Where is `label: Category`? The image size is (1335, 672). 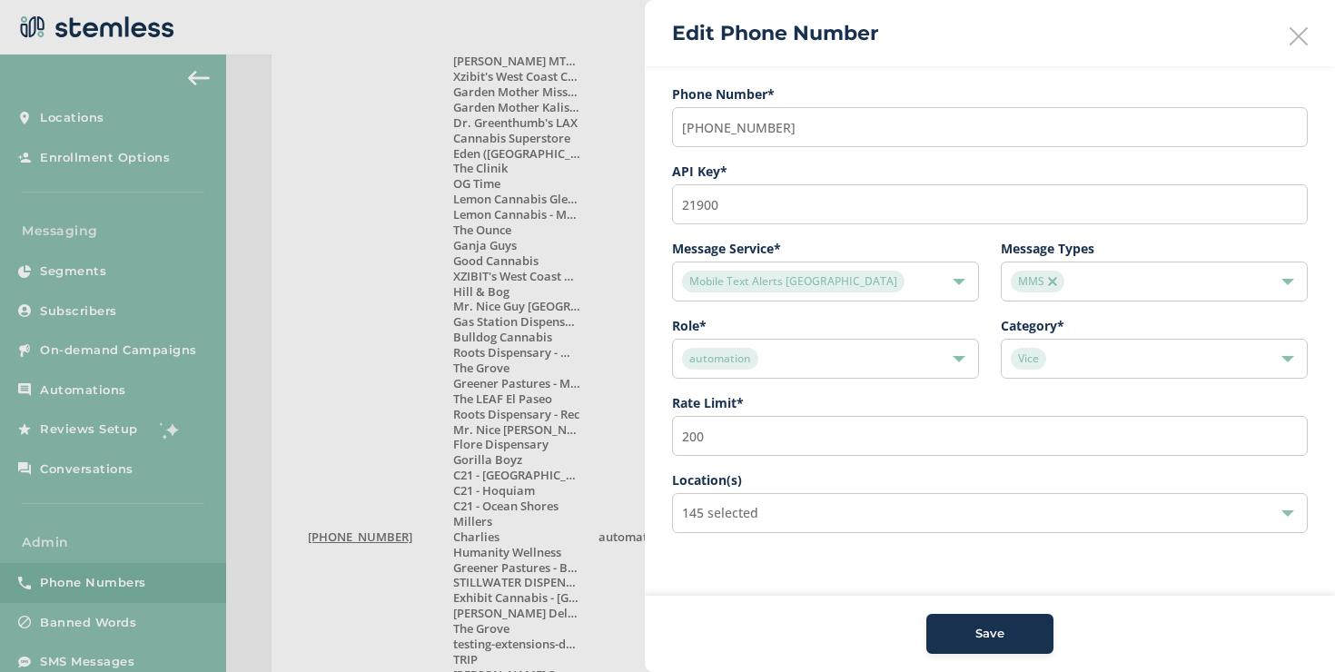 label: Category is located at coordinates (1154, 325).